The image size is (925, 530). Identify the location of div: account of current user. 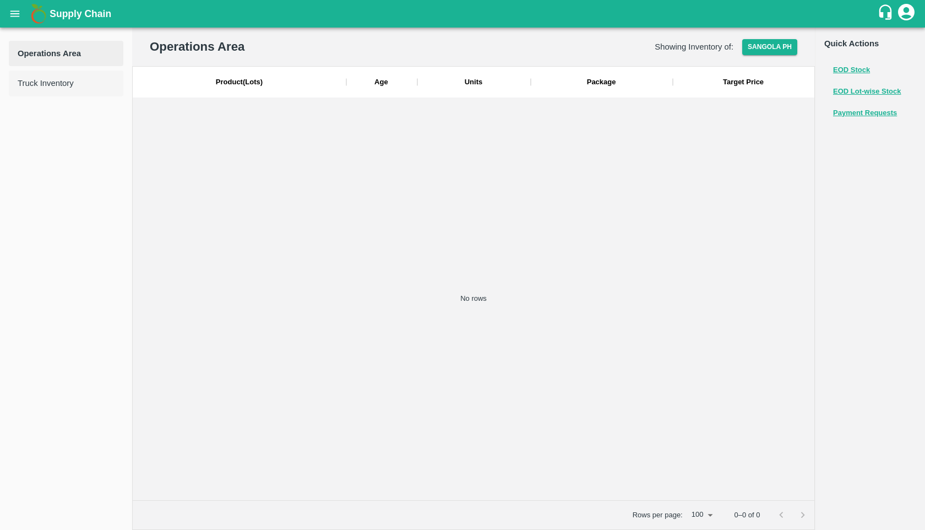
(907, 14).